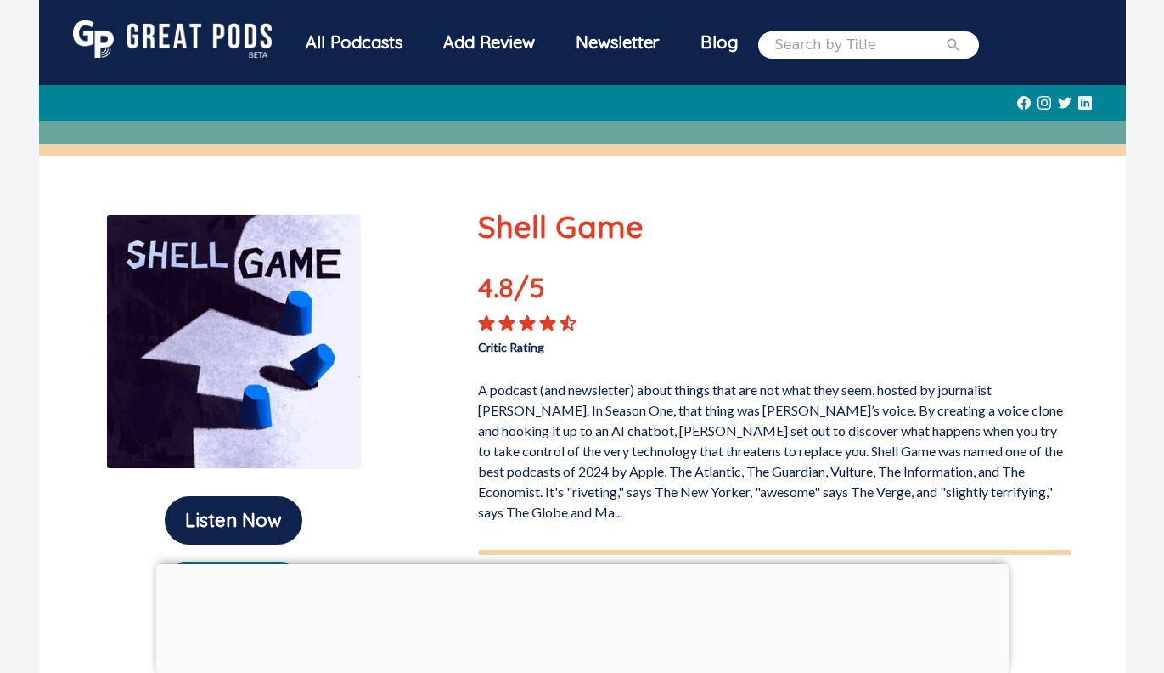 This screenshot has width=1164, height=673. I want to click on a: Listen Now, so click(234, 520).